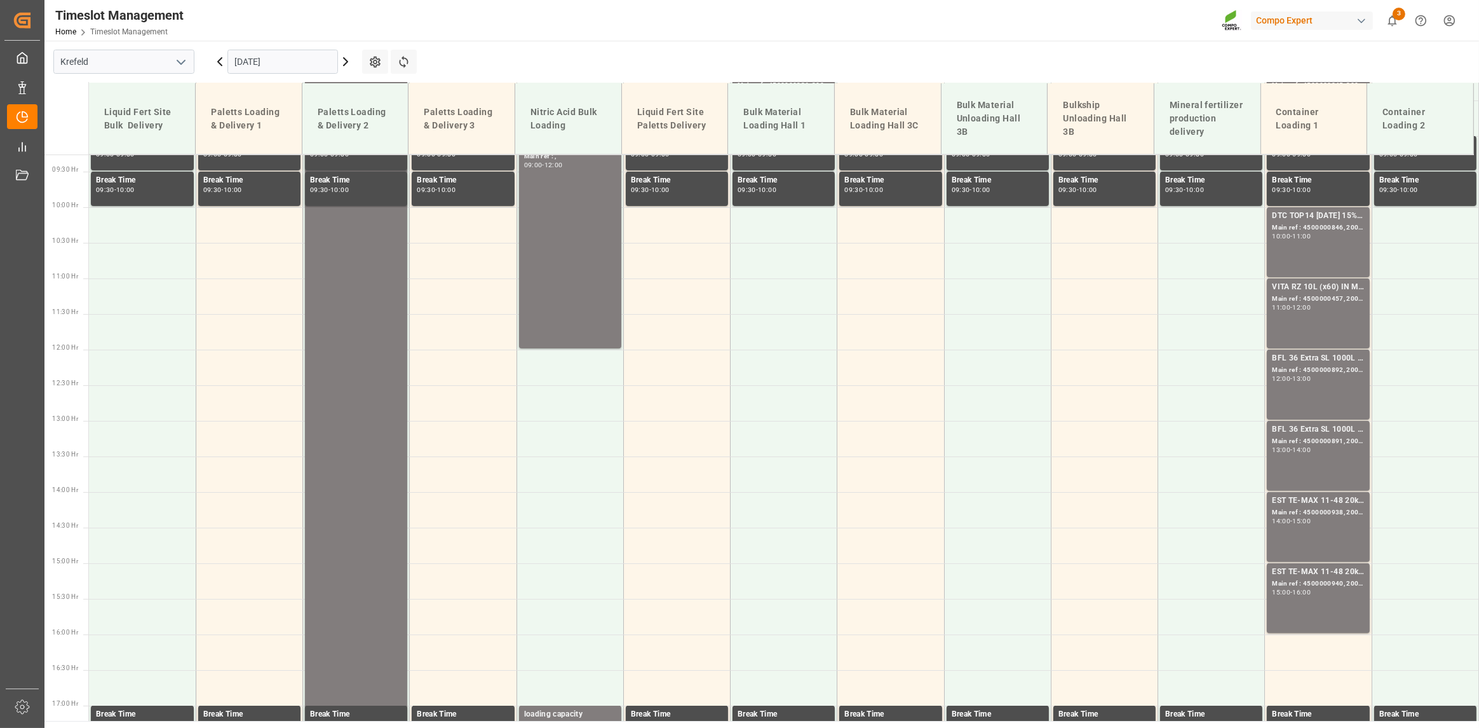 The image size is (1479, 728). I want to click on div: Main ref : ,, so click(570, 156).